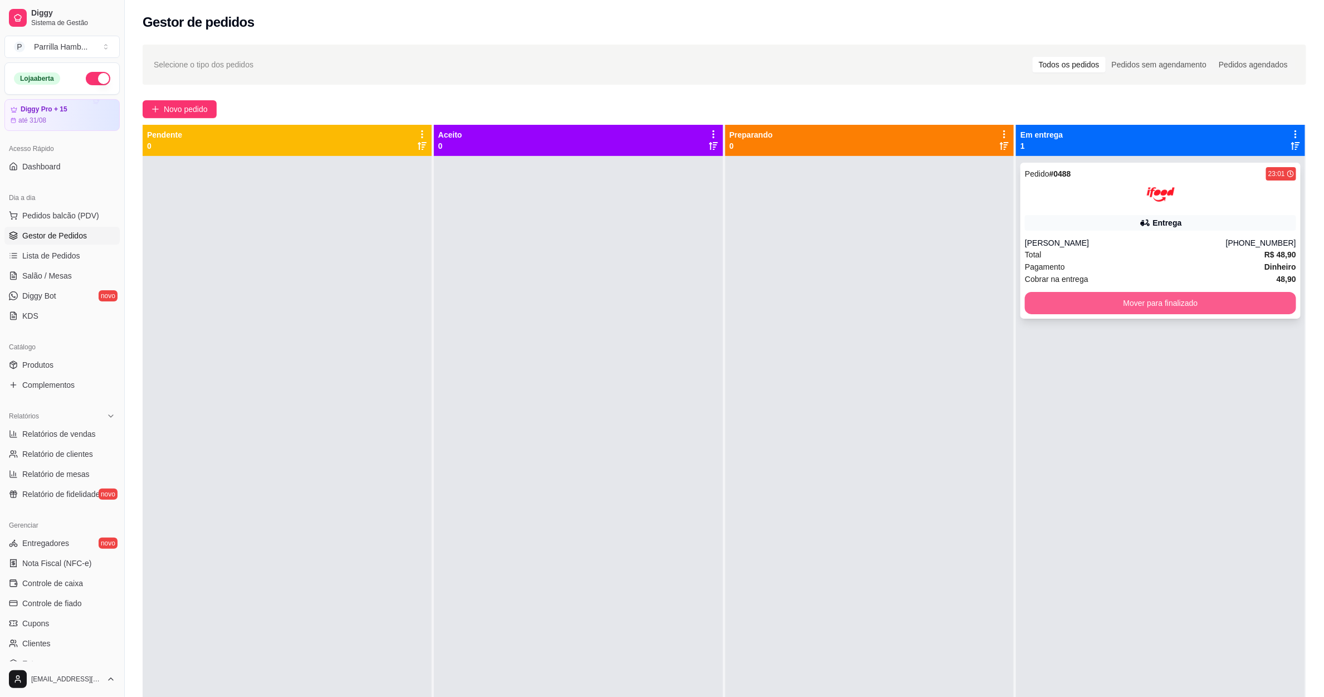  What do you see at coordinates (1045, 267) in the screenshot?
I see `span: Pagamento` at bounding box center [1045, 267].